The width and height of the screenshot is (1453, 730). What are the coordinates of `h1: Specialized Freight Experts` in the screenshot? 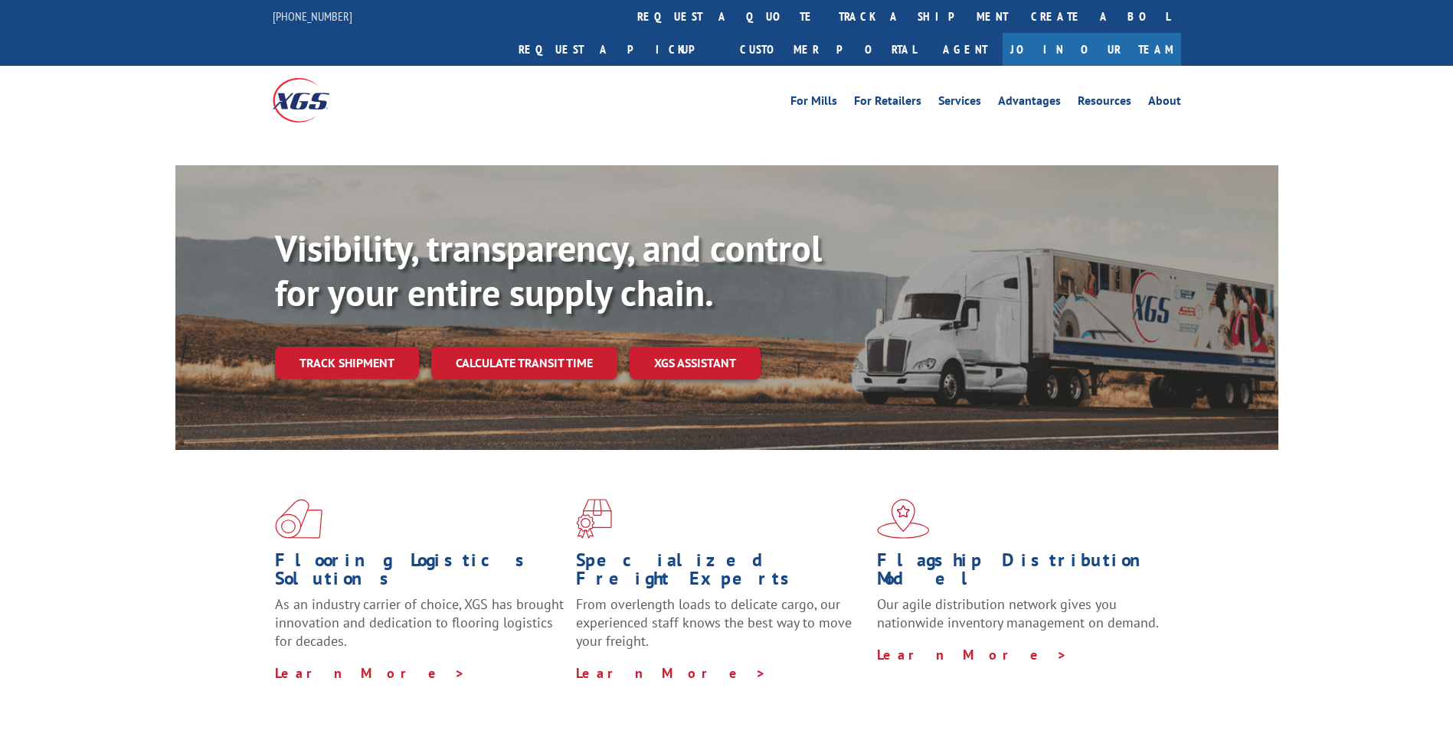 It's located at (721, 573).